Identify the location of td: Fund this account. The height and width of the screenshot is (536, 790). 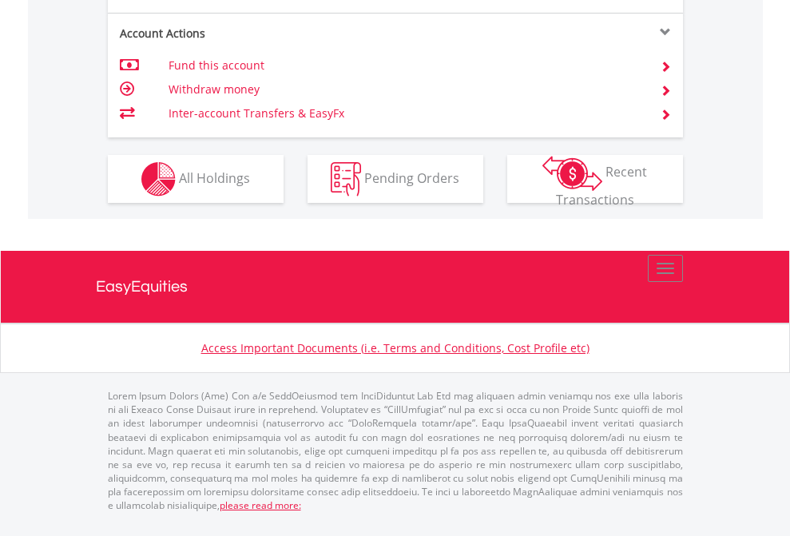
(404, 65).